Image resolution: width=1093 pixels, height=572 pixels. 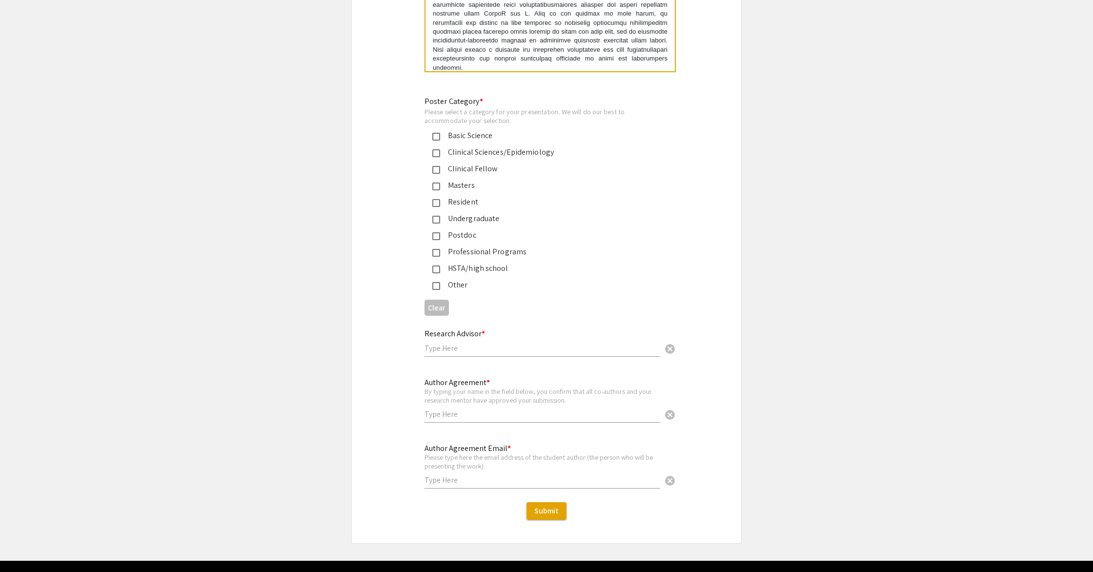 What do you see at coordinates (546, 510) in the screenshot?
I see `span: Submit` at bounding box center [546, 510].